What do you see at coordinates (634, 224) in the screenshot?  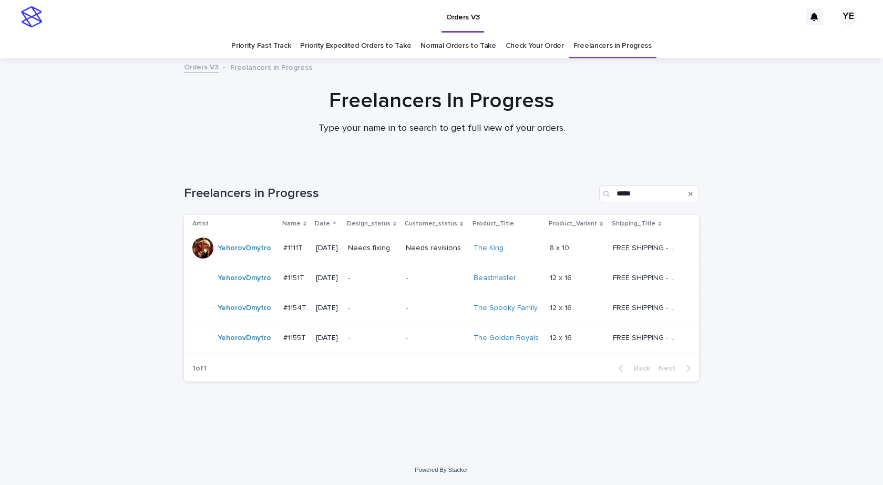 I see `p: Shipping_Title` at bounding box center [634, 224].